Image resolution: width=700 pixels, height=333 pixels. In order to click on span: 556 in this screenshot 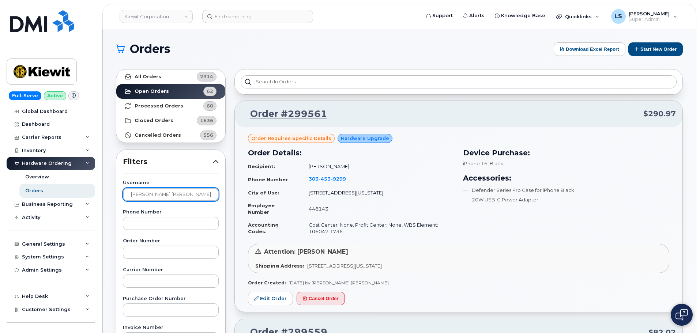, I will do `click(208, 135)`.